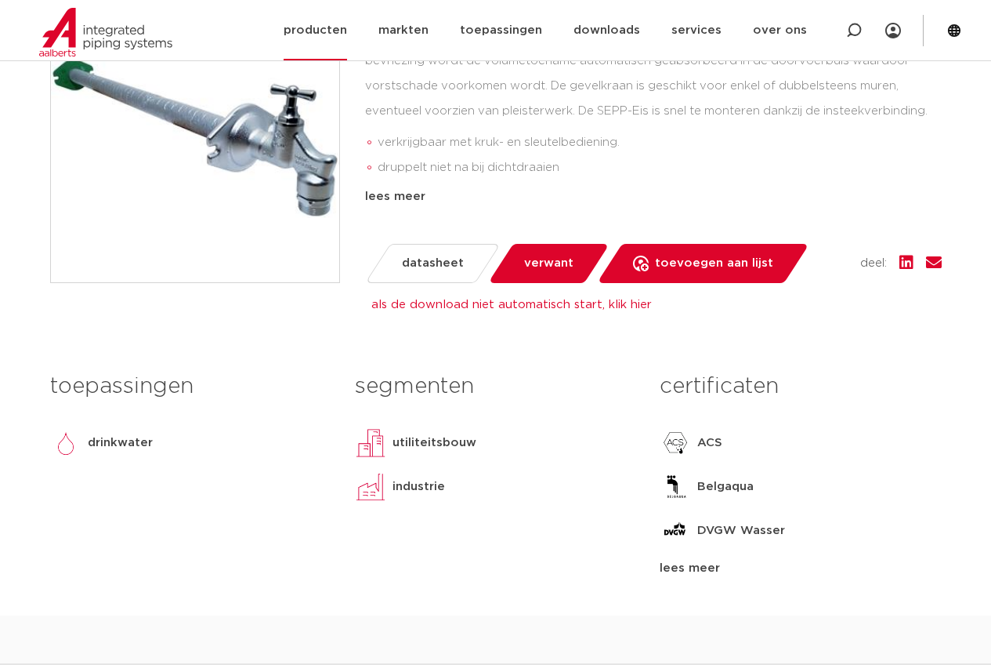  Describe the element at coordinates (741, 531) in the screenshot. I see `p: DVGW Wasser` at that location.